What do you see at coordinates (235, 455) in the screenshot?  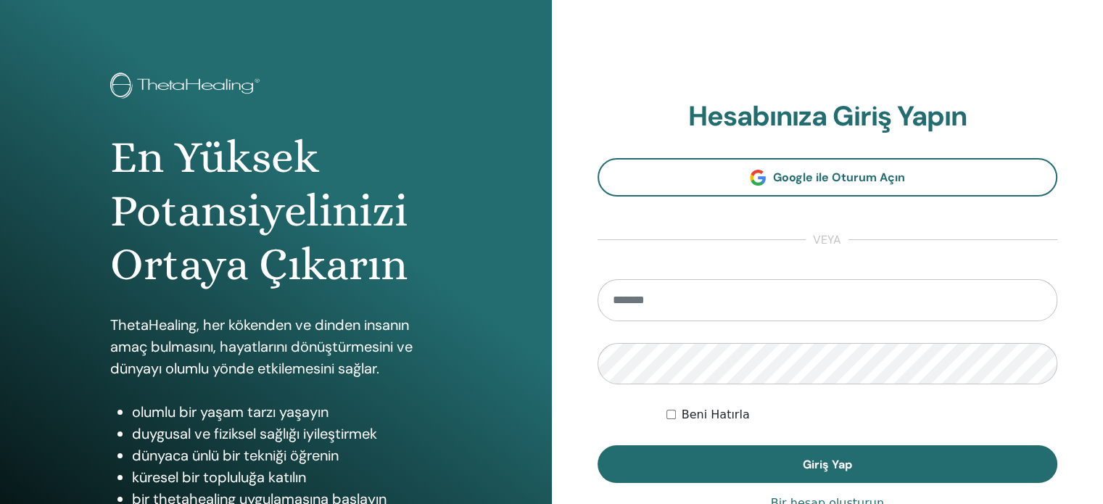 I see `font: dünyaca ünlü bir tekniği öğrenin` at bounding box center [235, 455].